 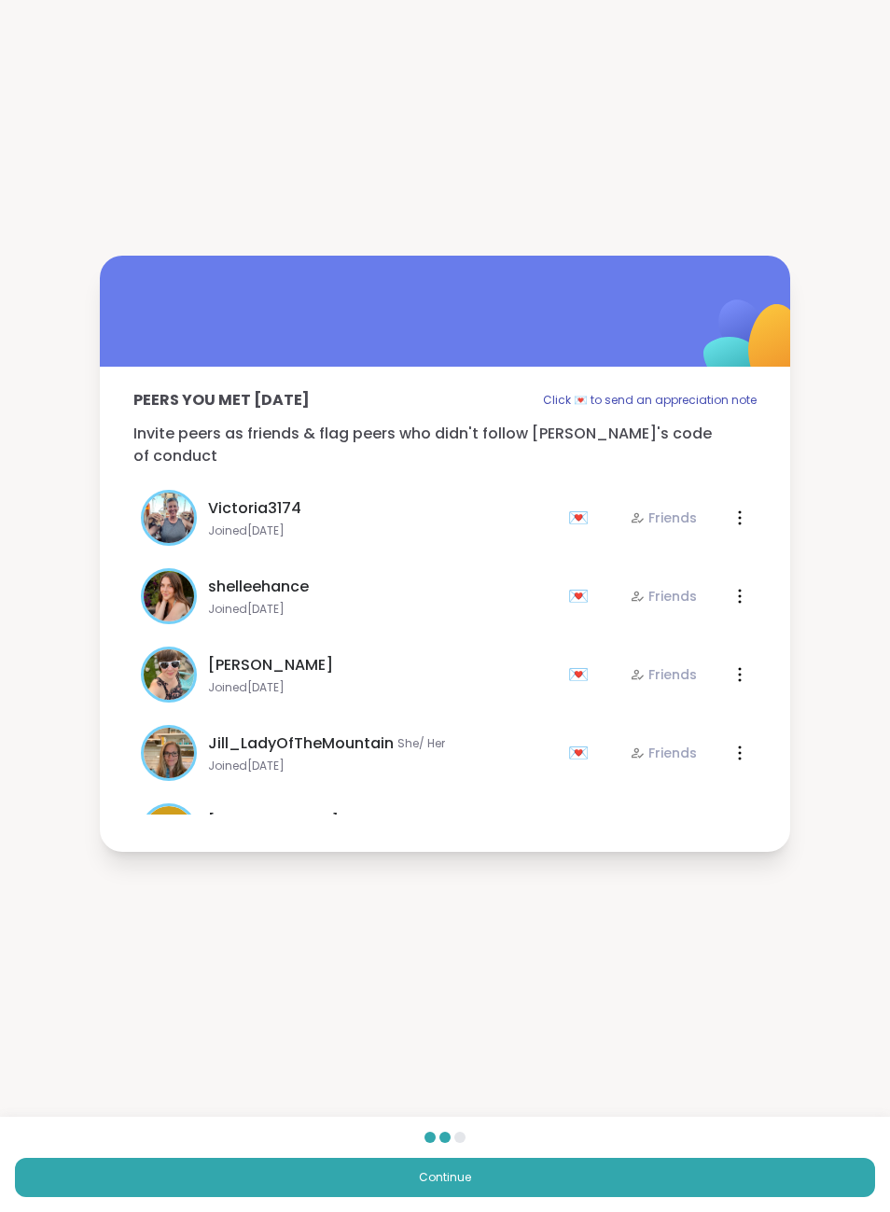 What do you see at coordinates (169, 674) in the screenshot?
I see `img: Adrienne_QueenOfTheDawn` at bounding box center [169, 674].